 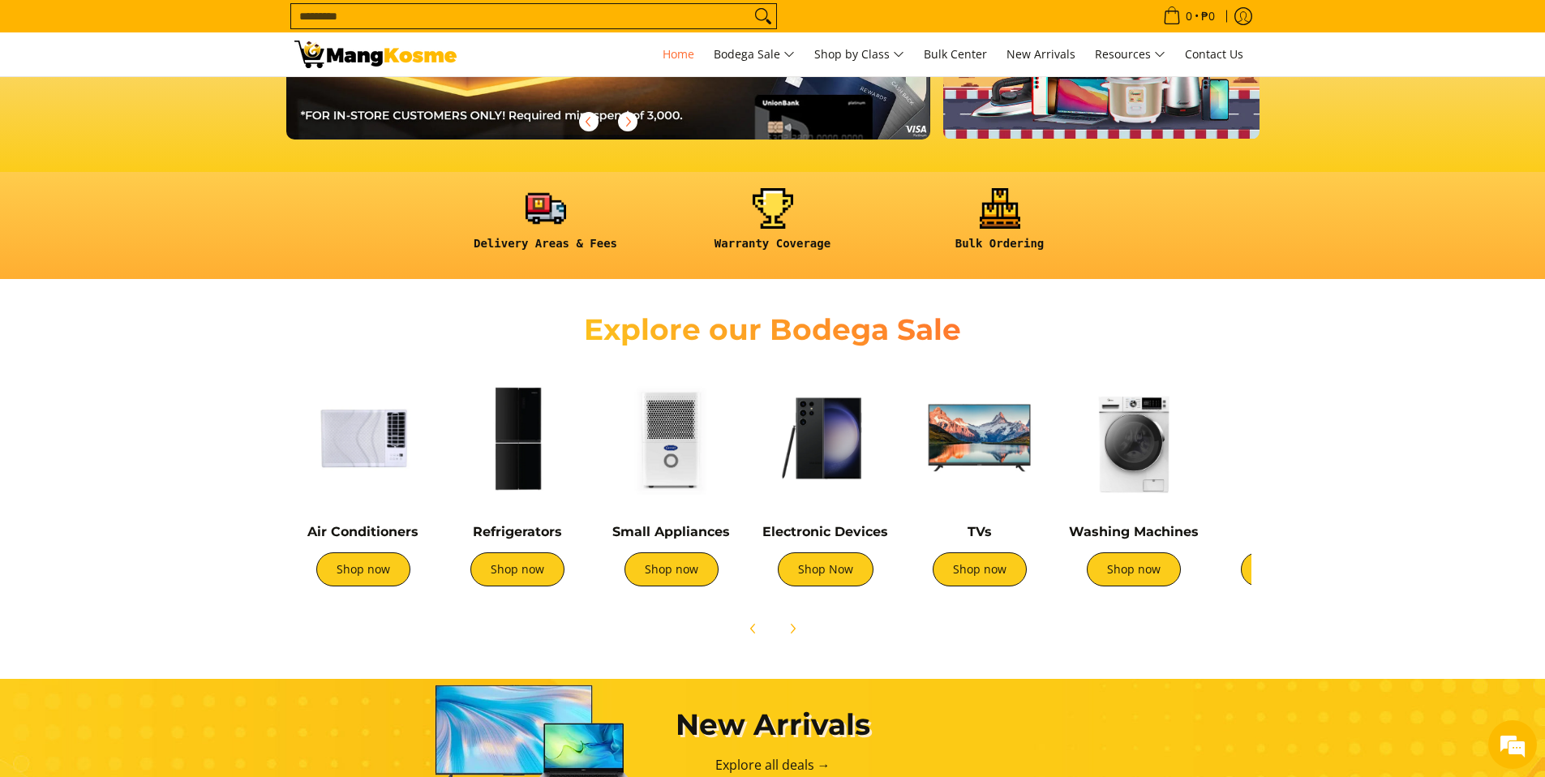 I want to click on span: ₱0, so click(x=1207, y=16).